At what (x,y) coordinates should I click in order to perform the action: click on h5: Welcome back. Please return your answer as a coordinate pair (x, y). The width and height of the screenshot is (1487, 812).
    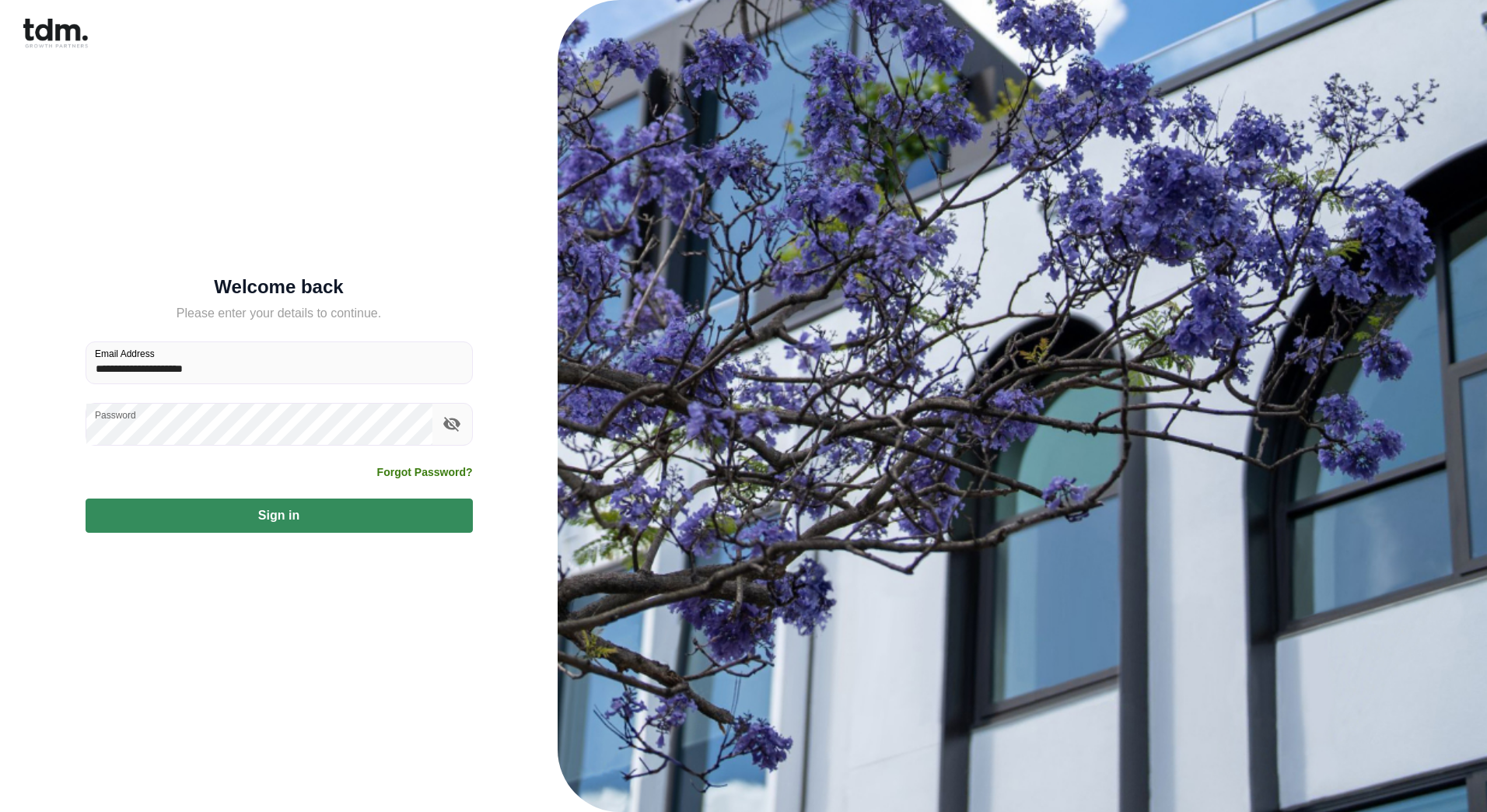
    Looking at the image, I should click on (279, 287).